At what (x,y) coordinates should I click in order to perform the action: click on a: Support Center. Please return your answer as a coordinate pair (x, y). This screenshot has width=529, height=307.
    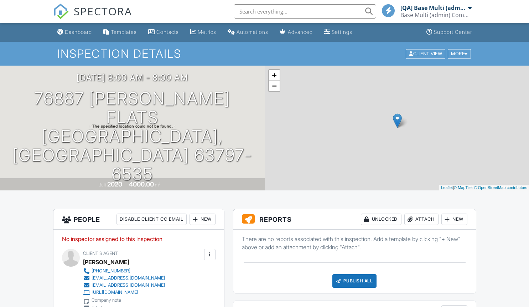
    Looking at the image, I should click on (449, 32).